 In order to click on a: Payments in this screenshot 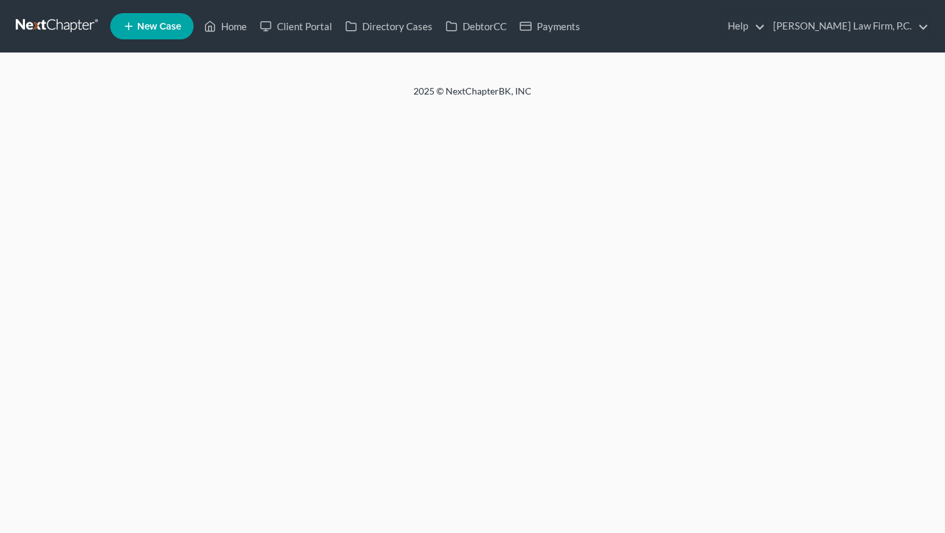, I will do `click(550, 26)`.